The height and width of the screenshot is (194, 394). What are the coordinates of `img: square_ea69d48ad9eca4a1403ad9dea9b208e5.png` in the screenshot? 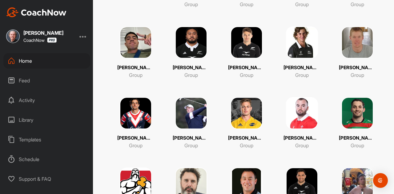 It's located at (357, 42).